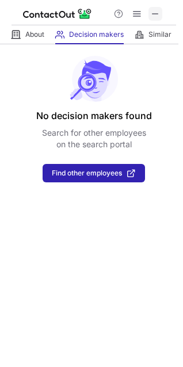  Describe the element at coordinates (58, 14) in the screenshot. I see `img: ContactOut v5.3.10` at that location.